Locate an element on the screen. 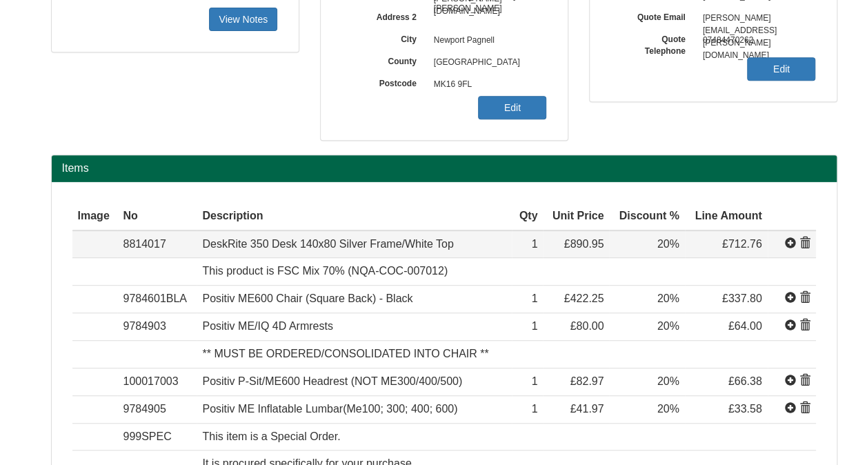 The height and width of the screenshot is (465, 867). th: Discount % is located at coordinates (646, 217).